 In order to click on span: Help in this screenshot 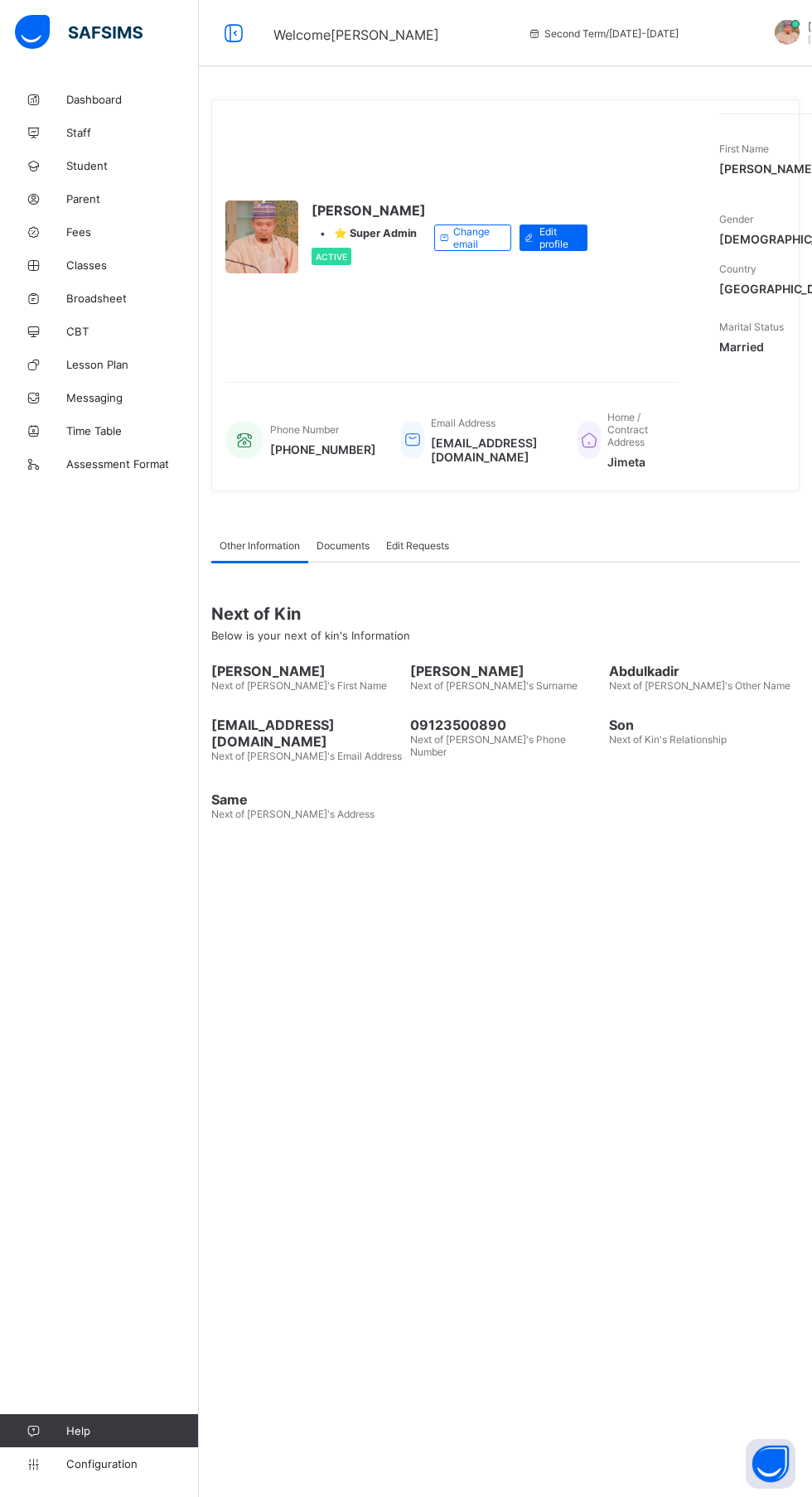, I will do `click(131, 1430)`.